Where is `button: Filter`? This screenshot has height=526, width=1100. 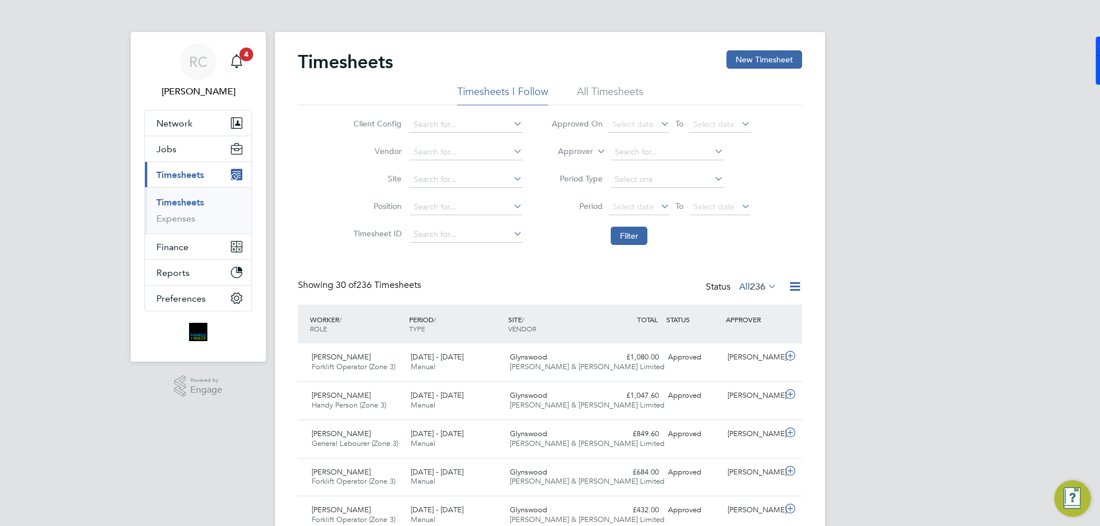 button: Filter is located at coordinates (629, 236).